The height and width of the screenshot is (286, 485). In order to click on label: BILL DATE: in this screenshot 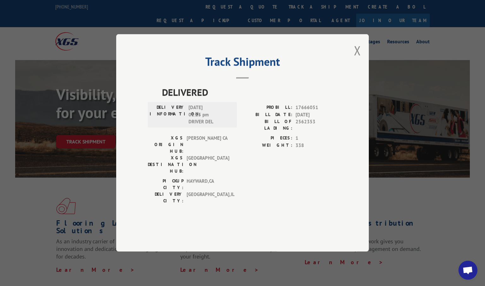, I will do `click(267, 115)`.